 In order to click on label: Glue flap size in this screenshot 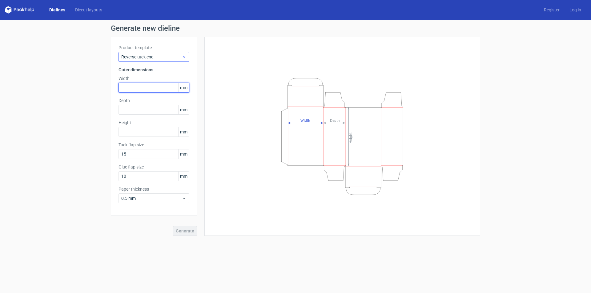, I will do `click(154, 167)`.